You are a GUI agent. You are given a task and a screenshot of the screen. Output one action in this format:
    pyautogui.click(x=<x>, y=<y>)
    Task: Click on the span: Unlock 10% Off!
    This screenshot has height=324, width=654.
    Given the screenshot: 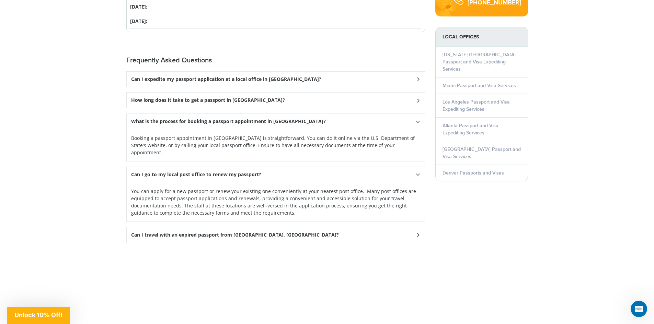 What is the action you would take?
    pyautogui.click(x=38, y=315)
    